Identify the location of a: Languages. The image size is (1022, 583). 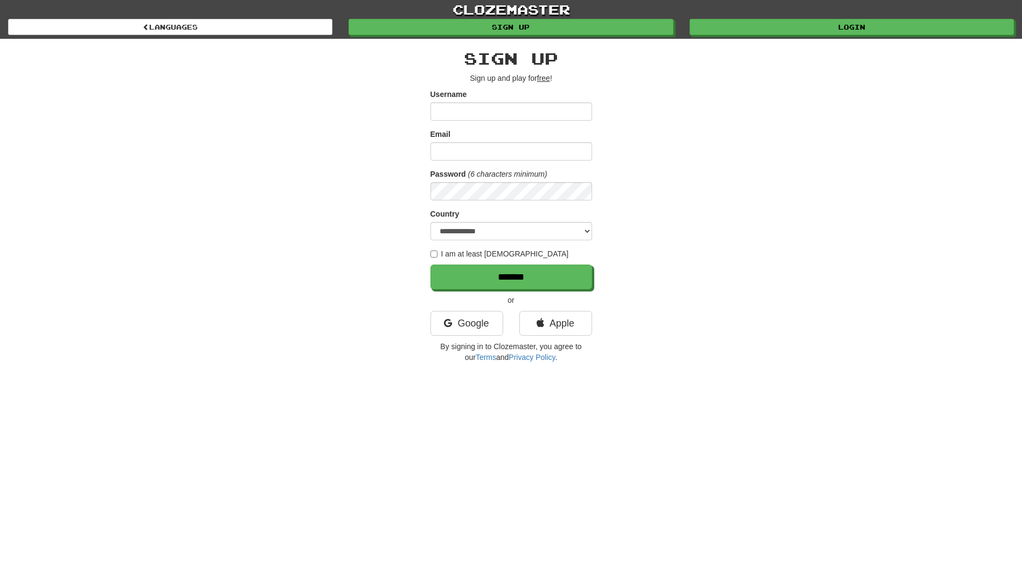
(170, 27).